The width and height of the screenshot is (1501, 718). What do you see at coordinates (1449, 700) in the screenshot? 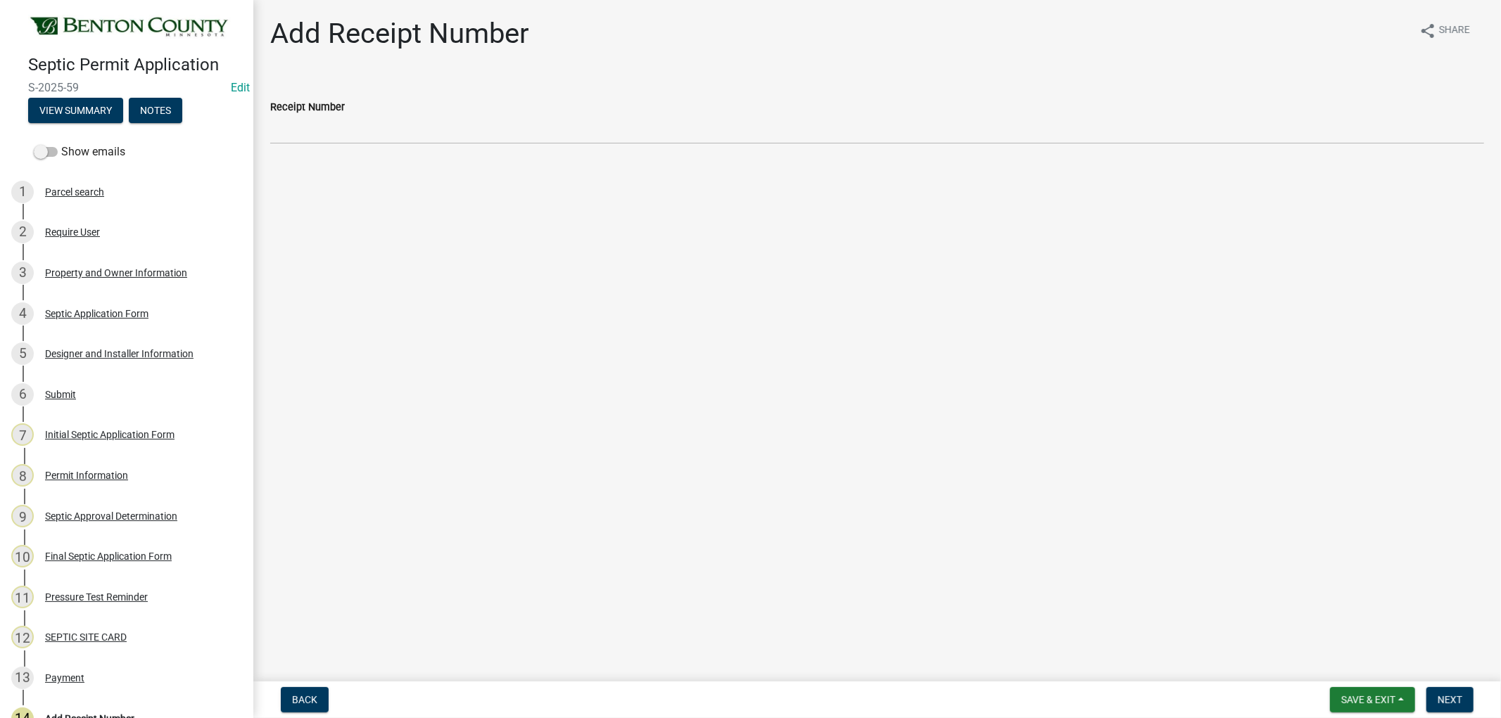
I see `button: Next` at bounding box center [1449, 700].